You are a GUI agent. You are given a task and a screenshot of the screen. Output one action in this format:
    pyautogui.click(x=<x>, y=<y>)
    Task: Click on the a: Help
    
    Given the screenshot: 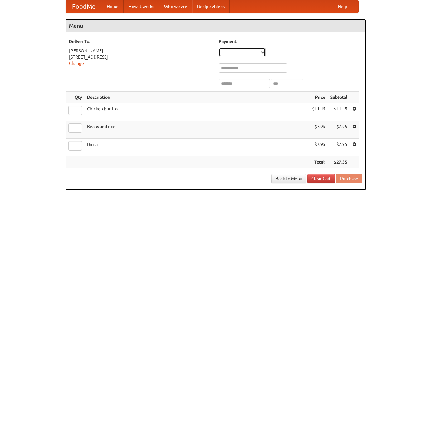 What is the action you would take?
    pyautogui.click(x=343, y=7)
    